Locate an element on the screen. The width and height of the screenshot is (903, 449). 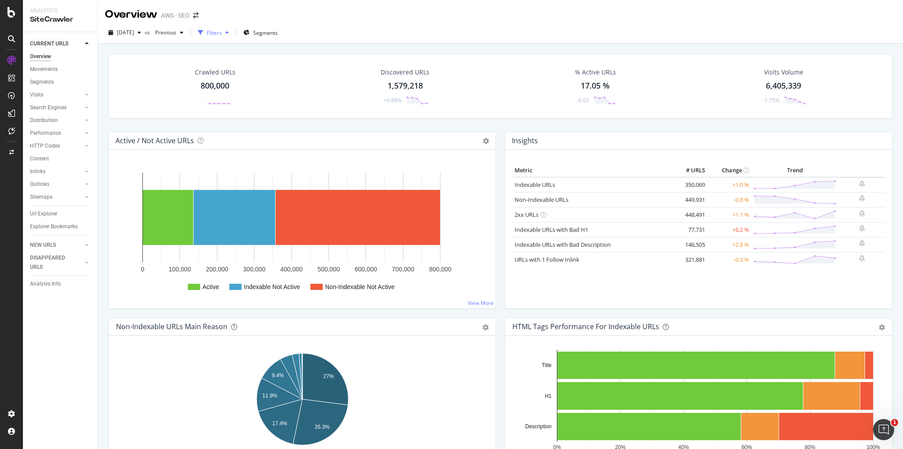
th: Trend is located at coordinates (795, 171).